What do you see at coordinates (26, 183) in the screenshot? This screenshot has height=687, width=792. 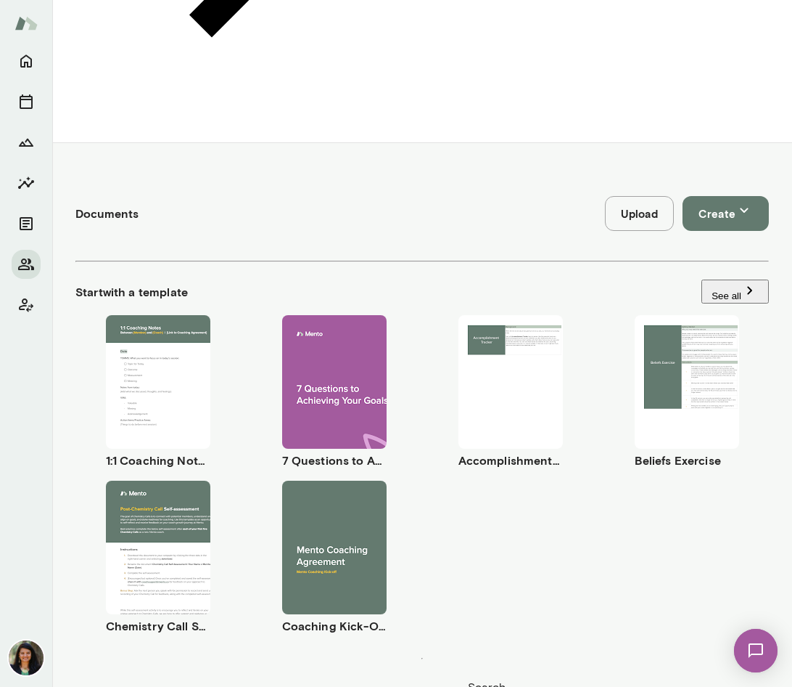 I see `button: Insights` at bounding box center [26, 183].